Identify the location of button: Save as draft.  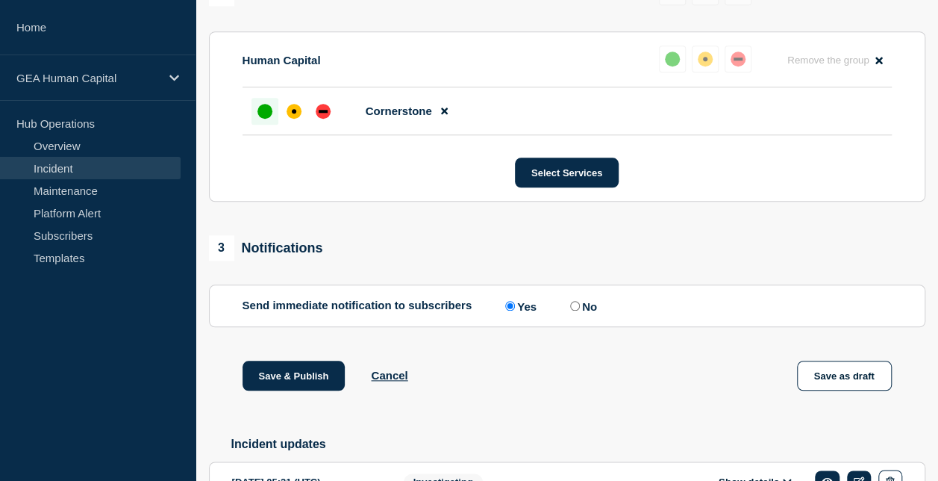
(844, 375).